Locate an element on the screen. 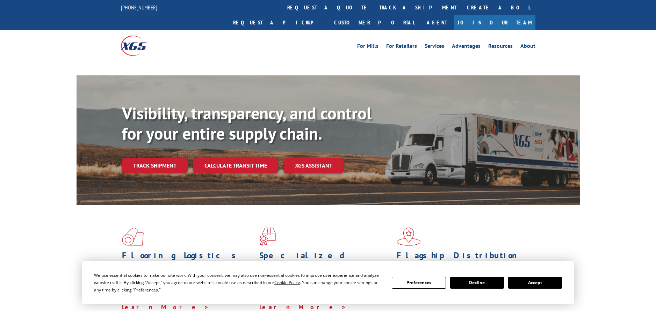 This screenshot has width=656, height=311. a: About is located at coordinates (527, 47).